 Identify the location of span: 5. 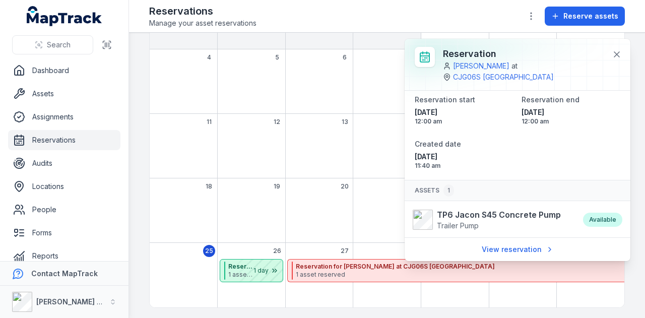
(277, 57).